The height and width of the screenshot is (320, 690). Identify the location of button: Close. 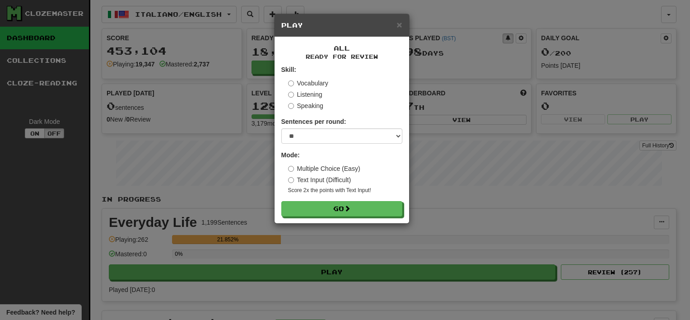
(399, 24).